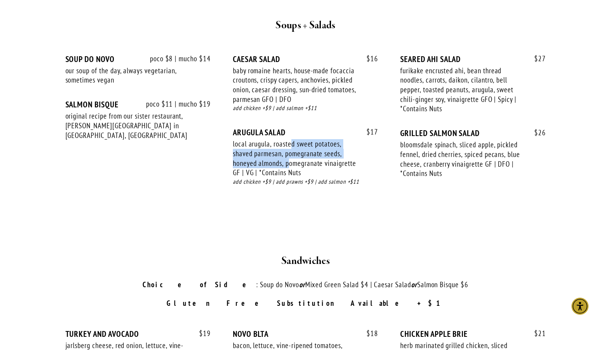 This screenshot has height=350, width=611. What do you see at coordinates (462, 159) in the screenshot?
I see `div: bloomsdale spinach, sliced apple, pickled fennel, dried cherries, spiced pecans, blue cheese, cra...` at bounding box center [462, 159].